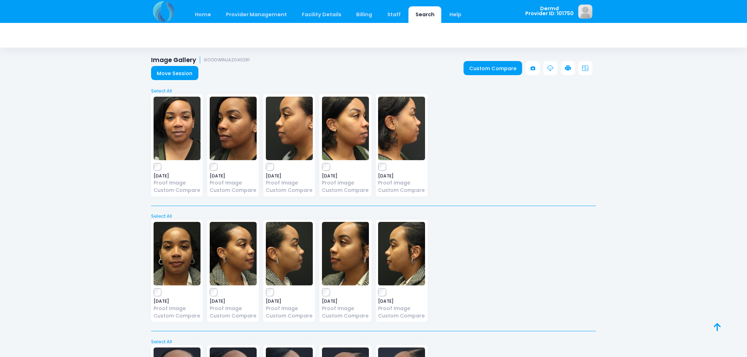  What do you see at coordinates (549, 11) in the screenshot?
I see `span: Dermd Provider ID: 101750` at bounding box center [549, 11].